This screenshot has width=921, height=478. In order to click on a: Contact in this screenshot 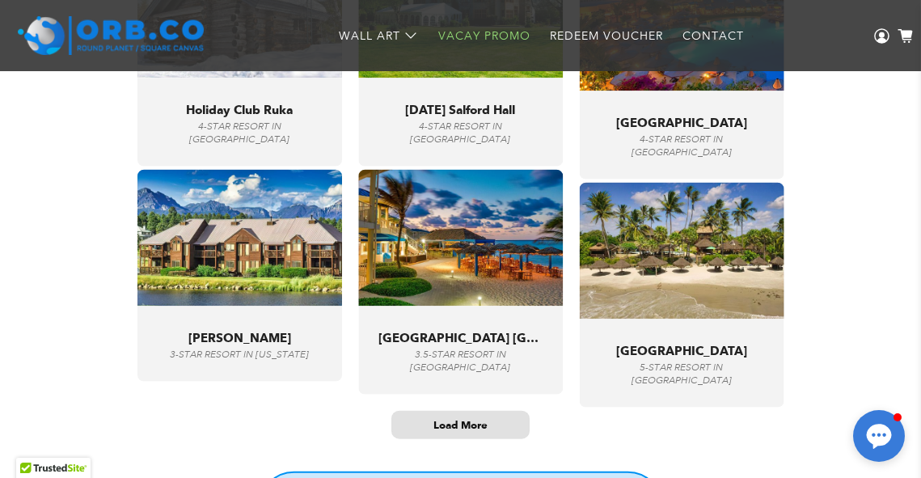, I will do `click(713, 36)`.